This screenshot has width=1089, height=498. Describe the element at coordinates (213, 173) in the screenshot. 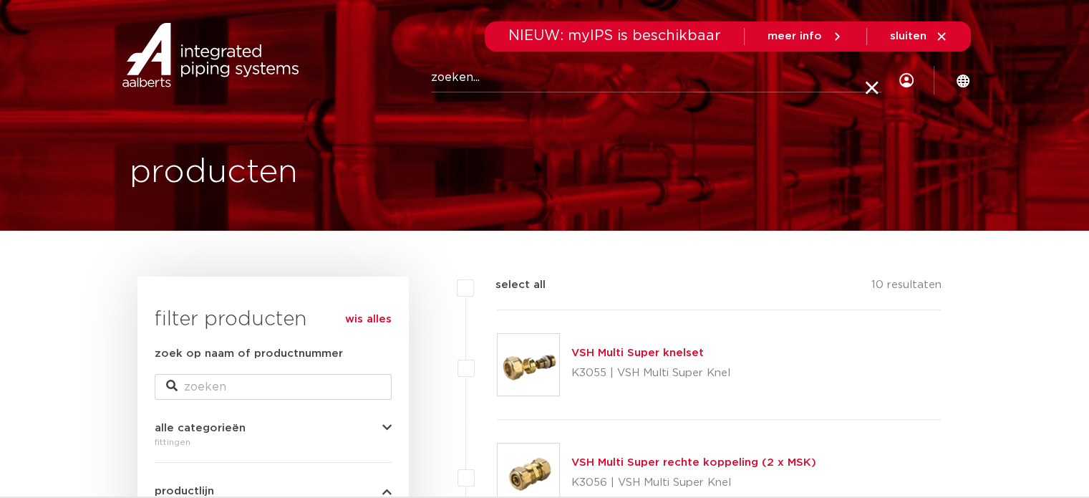

I see `h1: producten` at that location.